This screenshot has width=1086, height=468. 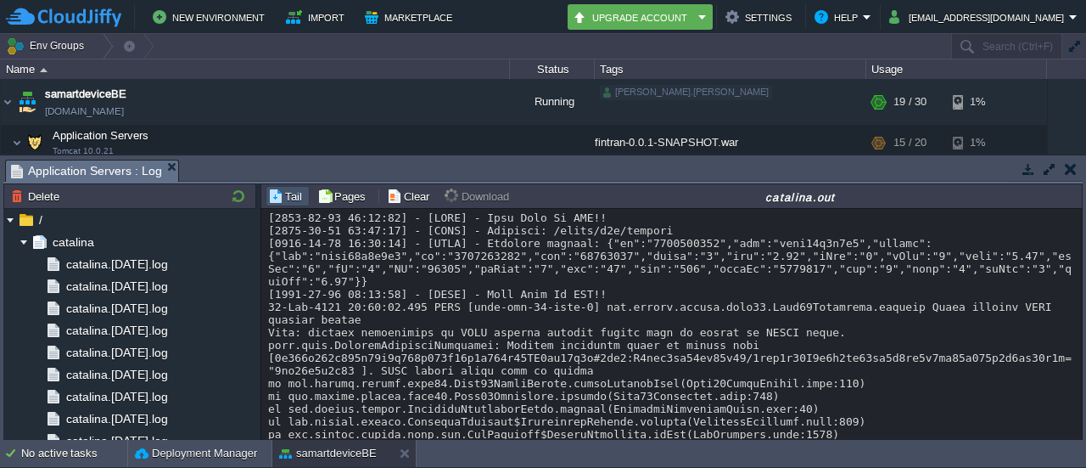 I want to click on div: 15 / 20, so click(x=910, y=143).